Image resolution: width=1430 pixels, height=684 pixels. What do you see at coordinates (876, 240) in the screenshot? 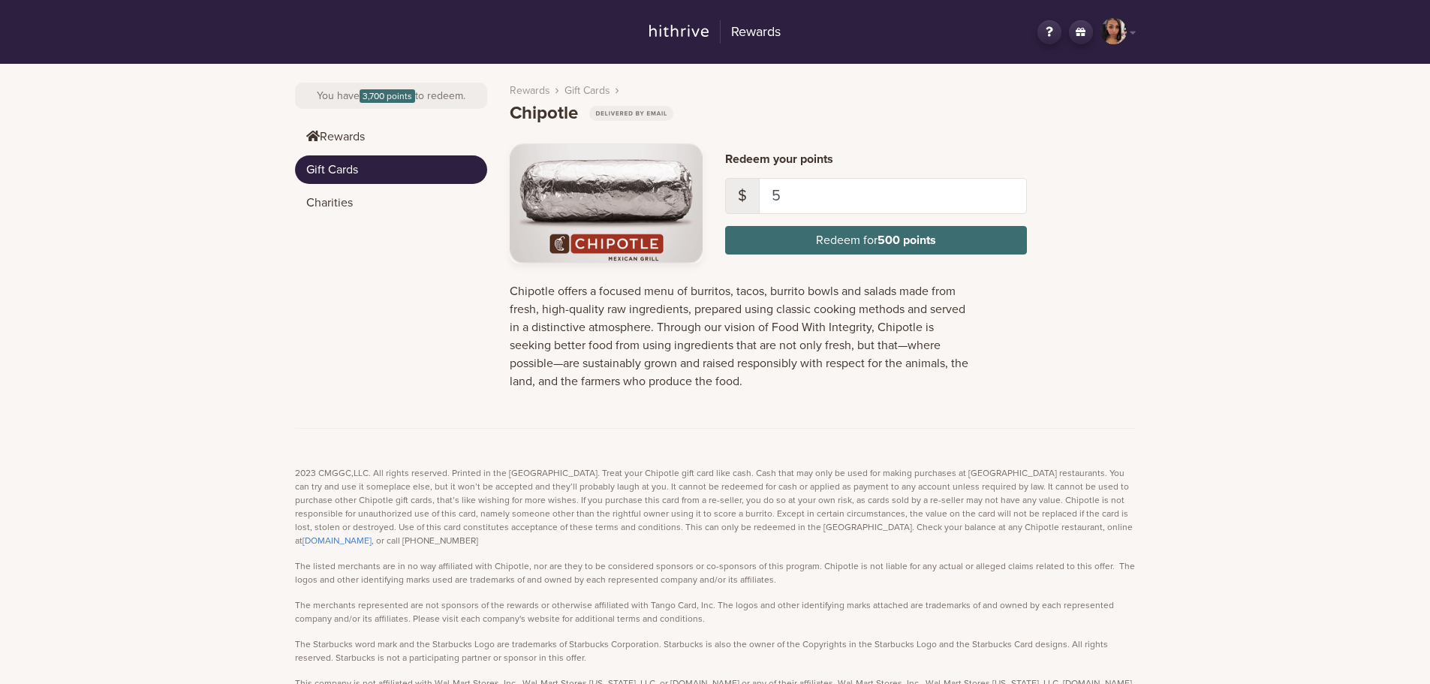
I see `button: Redeem for500 points` at bounding box center [876, 240].